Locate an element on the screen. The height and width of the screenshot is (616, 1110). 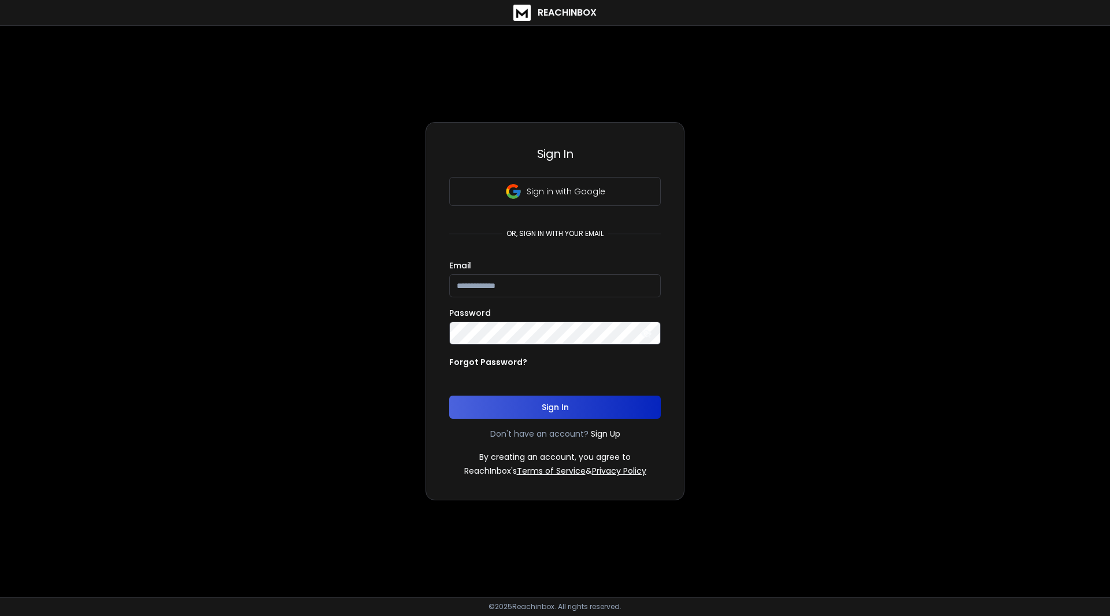
h3: Sign In is located at coordinates (555, 154).